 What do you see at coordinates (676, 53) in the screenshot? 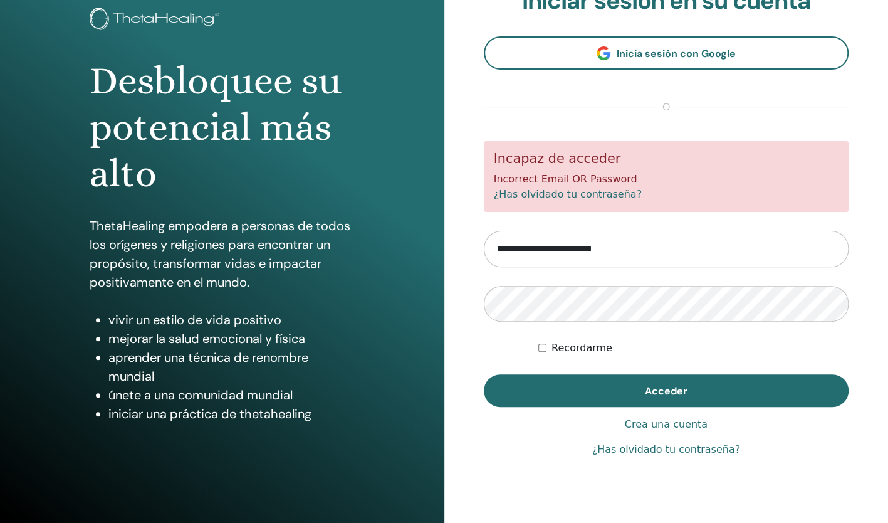
I see `span: Inicia sesión con Google` at bounding box center [676, 53].